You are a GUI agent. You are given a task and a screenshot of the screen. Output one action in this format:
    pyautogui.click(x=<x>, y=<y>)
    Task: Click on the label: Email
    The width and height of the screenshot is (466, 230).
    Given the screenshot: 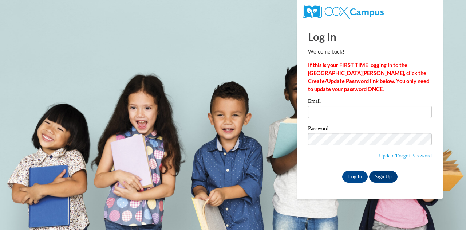 What is the action you would take?
    pyautogui.click(x=370, y=102)
    